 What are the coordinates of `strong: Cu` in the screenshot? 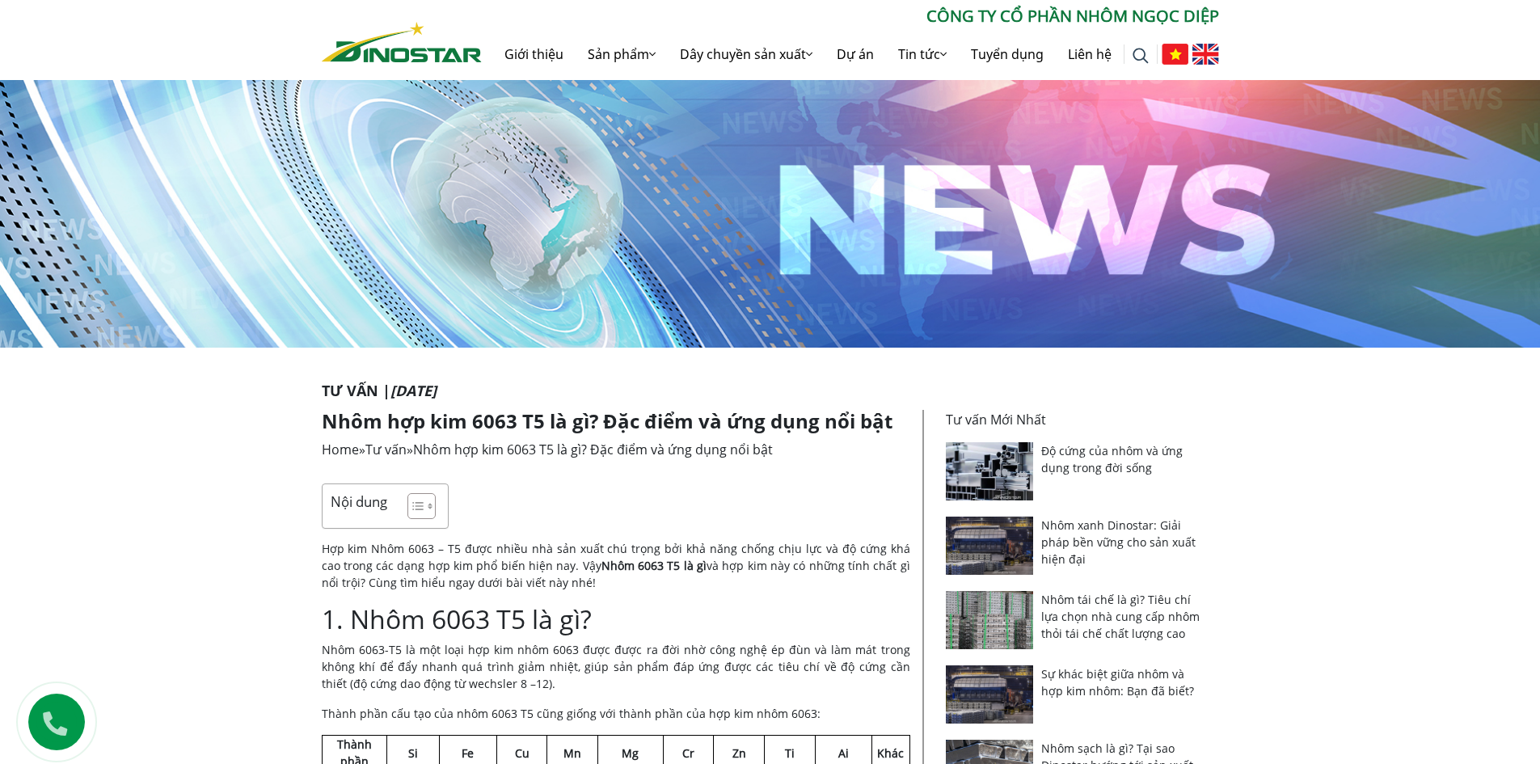 It's located at (522, 753).